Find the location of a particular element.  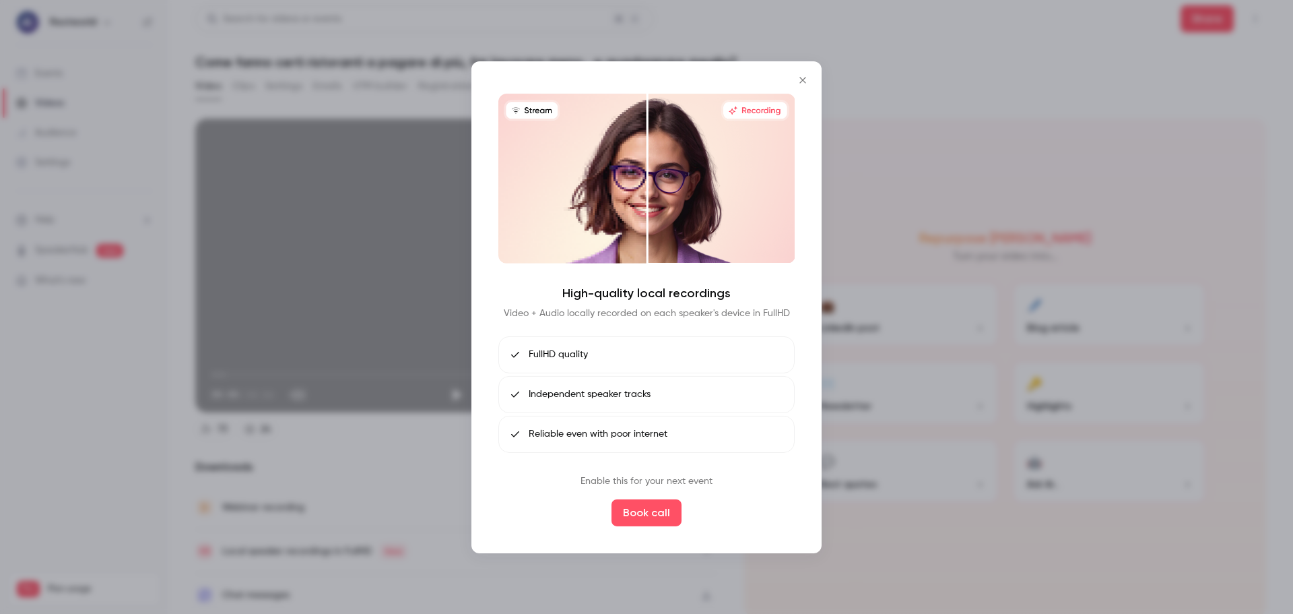

p: Enable this for your next event is located at coordinates (647, 481).